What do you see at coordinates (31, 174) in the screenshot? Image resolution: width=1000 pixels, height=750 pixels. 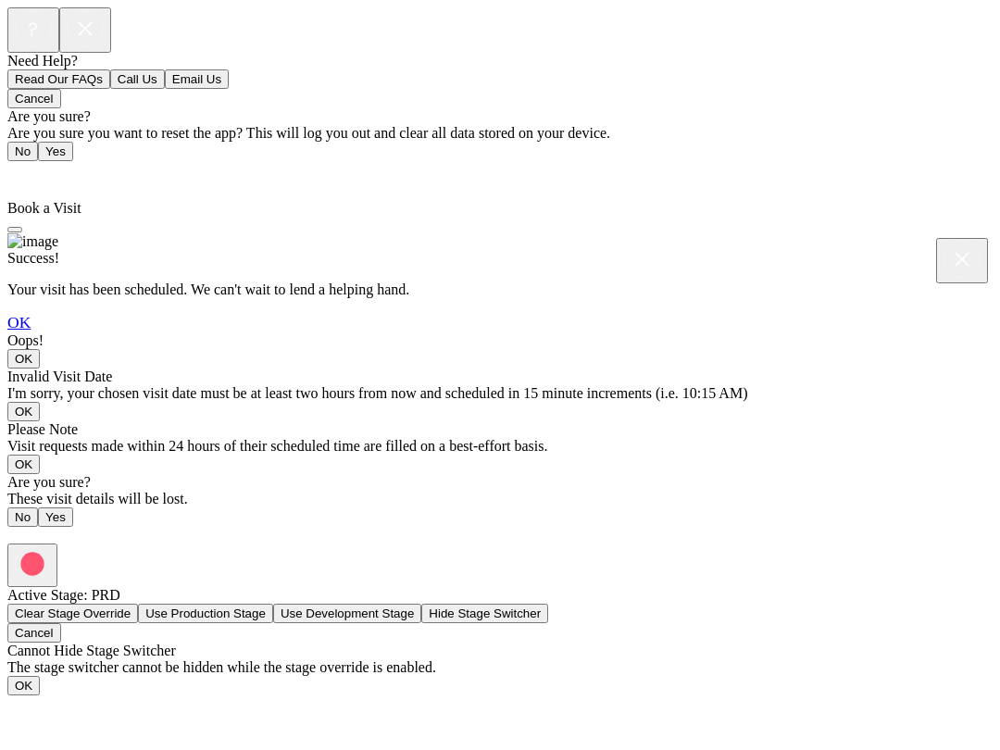 I see `a: Home` at bounding box center [31, 174].